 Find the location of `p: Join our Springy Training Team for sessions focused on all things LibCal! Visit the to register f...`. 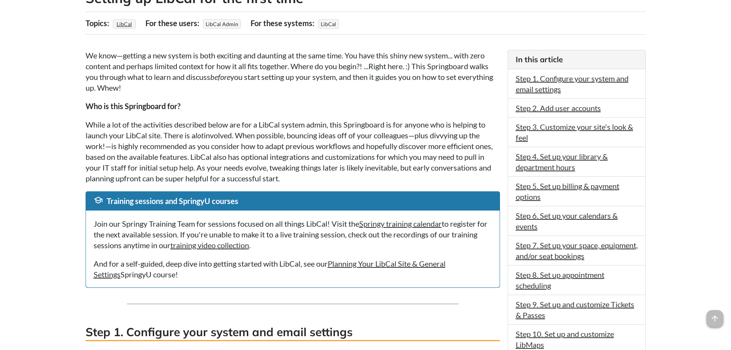

p: Join our Springy Training Team for sessions focused on all things LibCal! Visit the to register f... is located at coordinates (293, 234).